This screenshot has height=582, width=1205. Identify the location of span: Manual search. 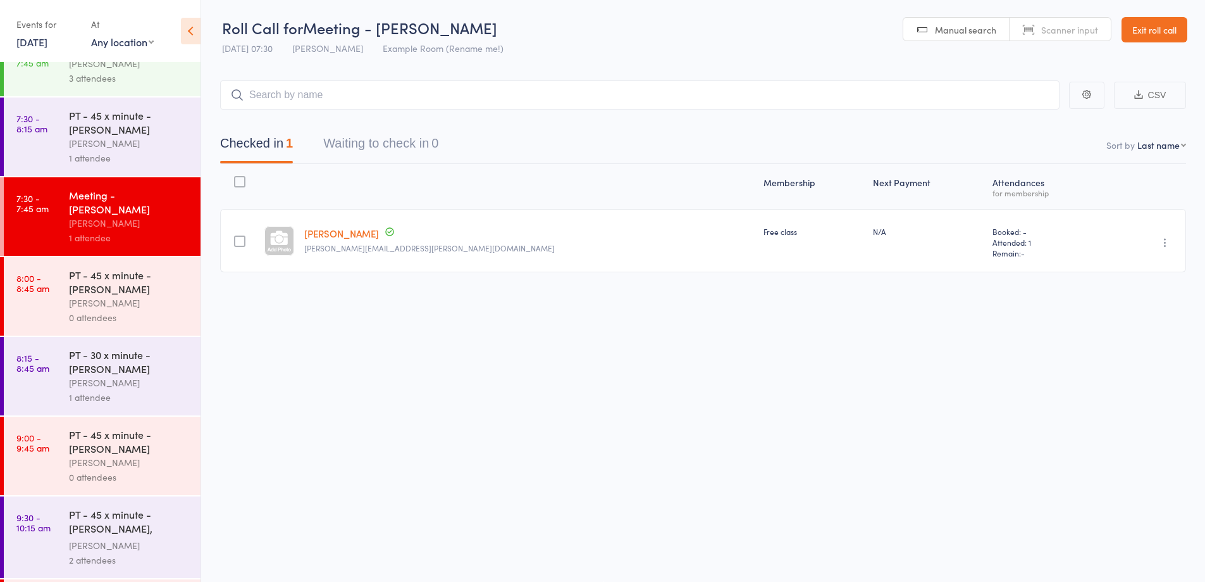
(966, 30).